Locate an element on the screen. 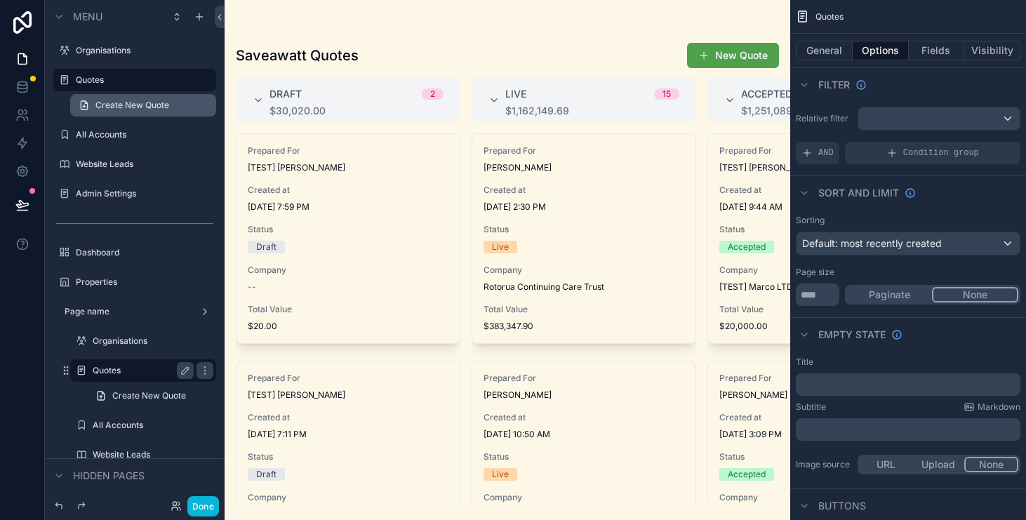 The height and width of the screenshot is (520, 1026). button: Done is located at coordinates (203, 506).